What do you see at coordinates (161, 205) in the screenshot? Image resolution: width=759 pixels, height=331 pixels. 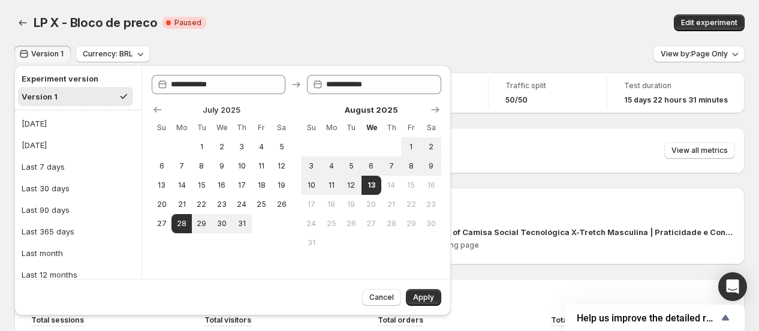 I see `button: Sunday July 20 2025` at bounding box center [161, 205].